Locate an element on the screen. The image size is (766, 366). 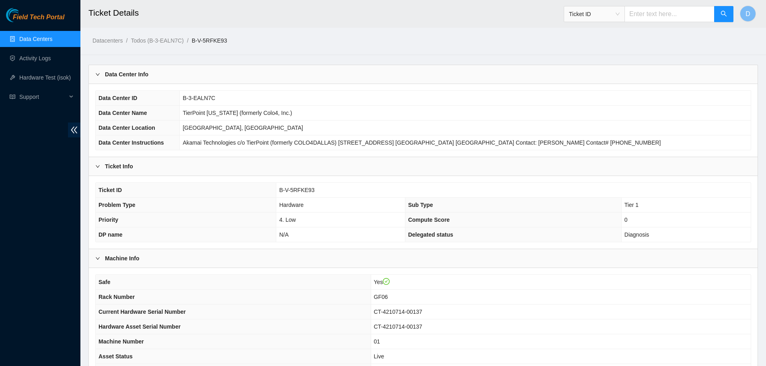
span: Data Center Location is located at coordinates (127, 128).